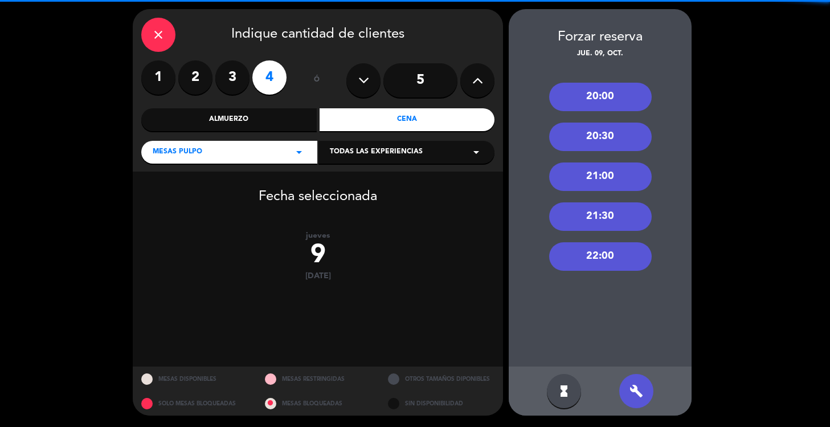  Describe the element at coordinates (318, 378) in the screenshot. I see `div: MESAS RESTRINGIDAS` at that location.